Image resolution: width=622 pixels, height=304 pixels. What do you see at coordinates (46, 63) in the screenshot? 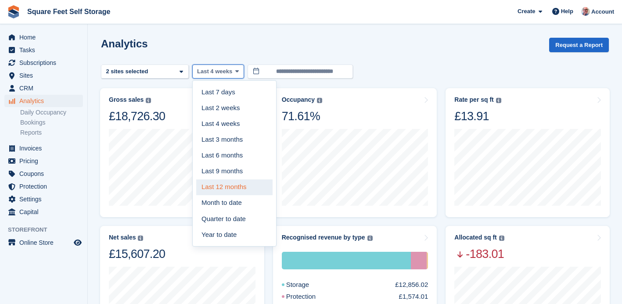
I see `span: Subscriptions` at bounding box center [46, 63].